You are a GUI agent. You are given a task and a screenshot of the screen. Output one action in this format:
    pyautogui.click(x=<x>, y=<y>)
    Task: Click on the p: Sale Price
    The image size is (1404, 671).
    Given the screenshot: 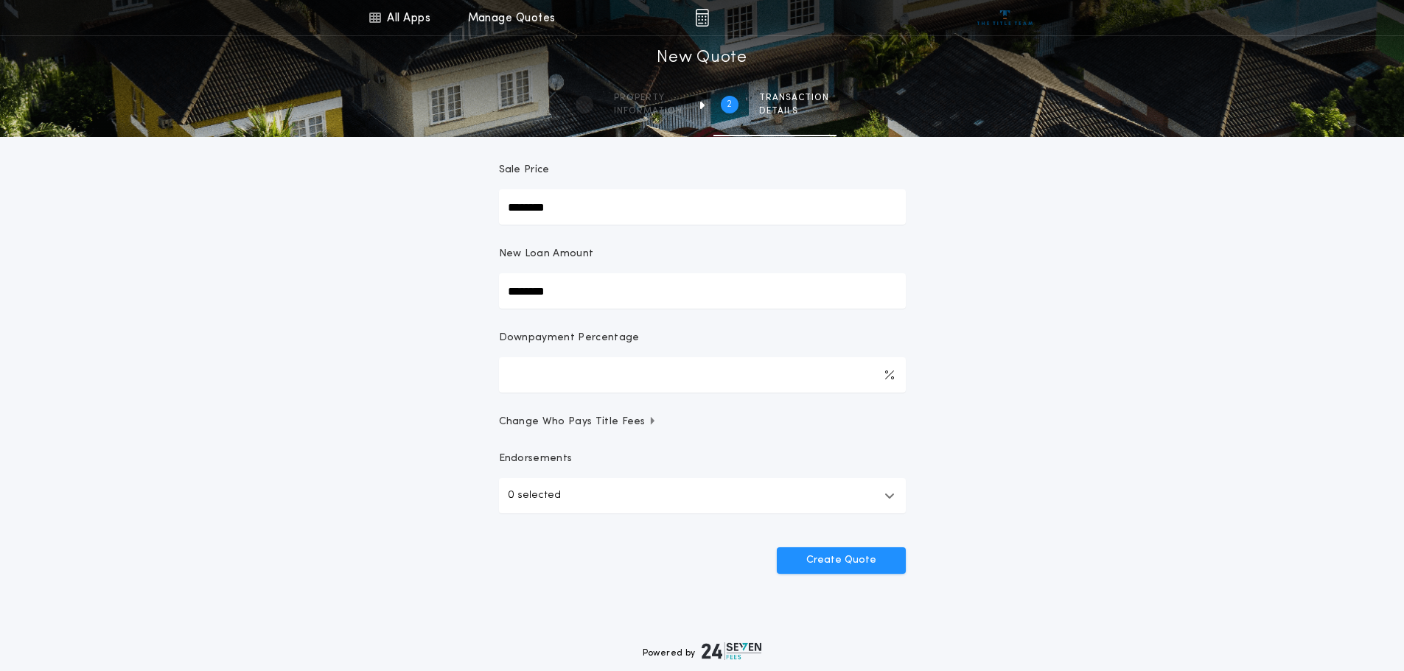 What is the action you would take?
    pyautogui.click(x=524, y=170)
    